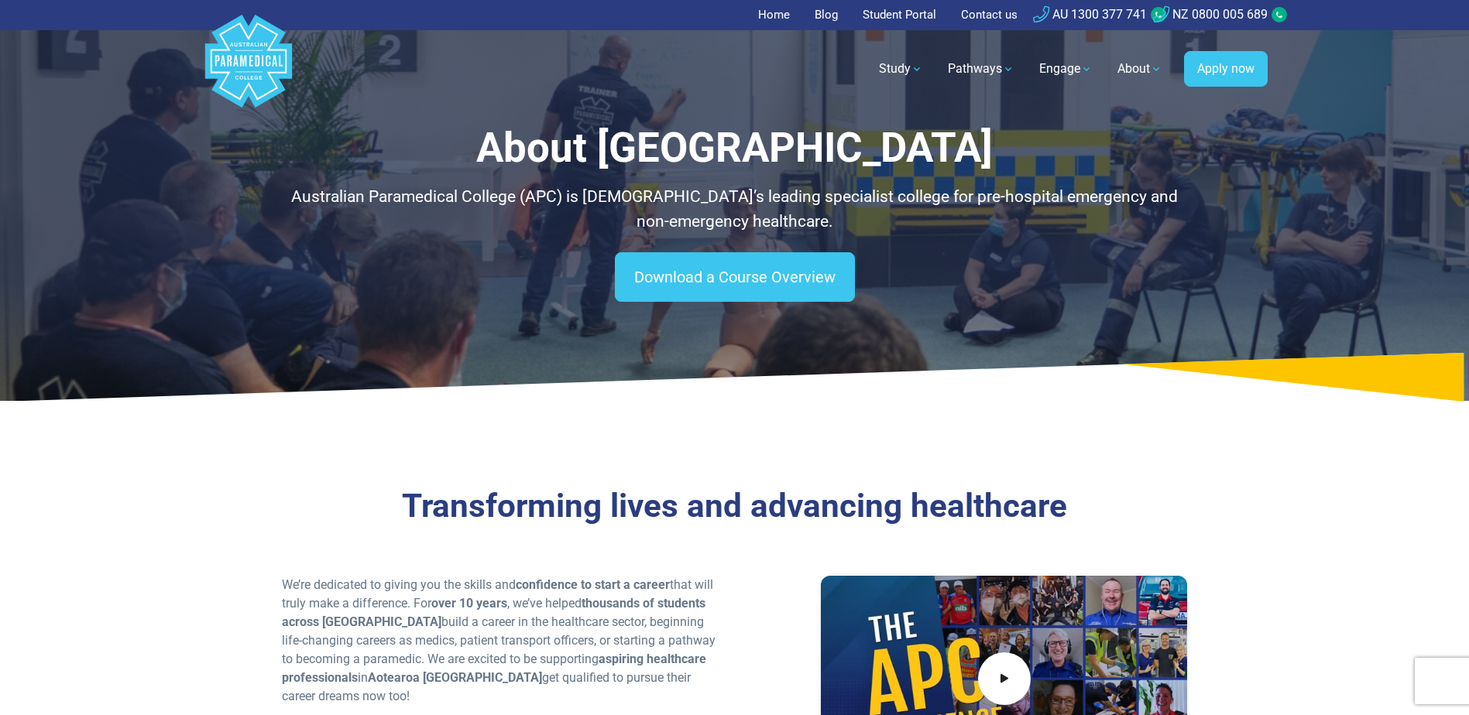 This screenshot has width=1469, height=715. Describe the element at coordinates (981, 69) in the screenshot. I see `a: Pathways` at that location.